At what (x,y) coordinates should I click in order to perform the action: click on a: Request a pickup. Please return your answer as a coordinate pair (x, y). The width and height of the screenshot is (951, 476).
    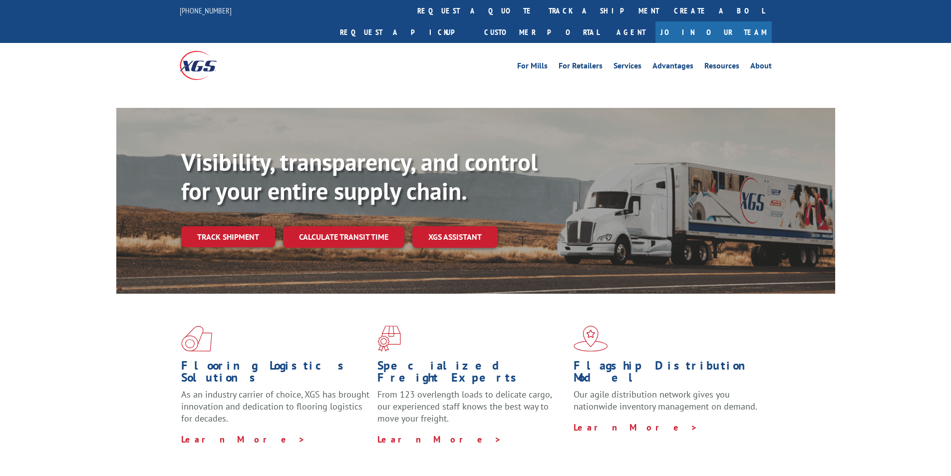
    Looking at the image, I should click on (404, 32).